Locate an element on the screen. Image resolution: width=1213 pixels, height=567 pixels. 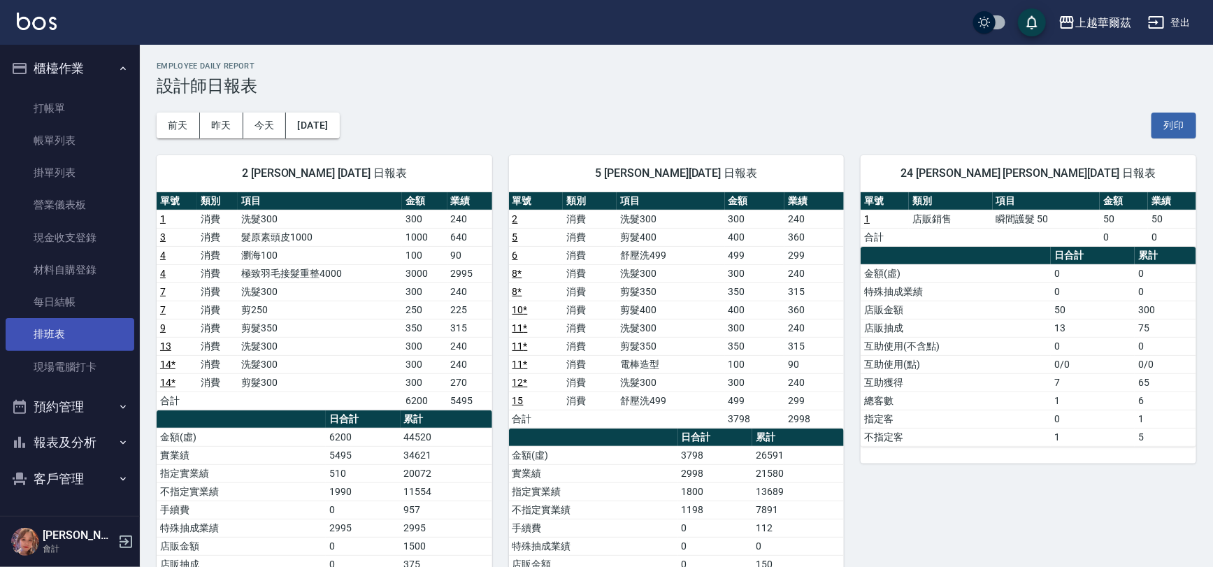
td: 510 is located at coordinates (363, 473).